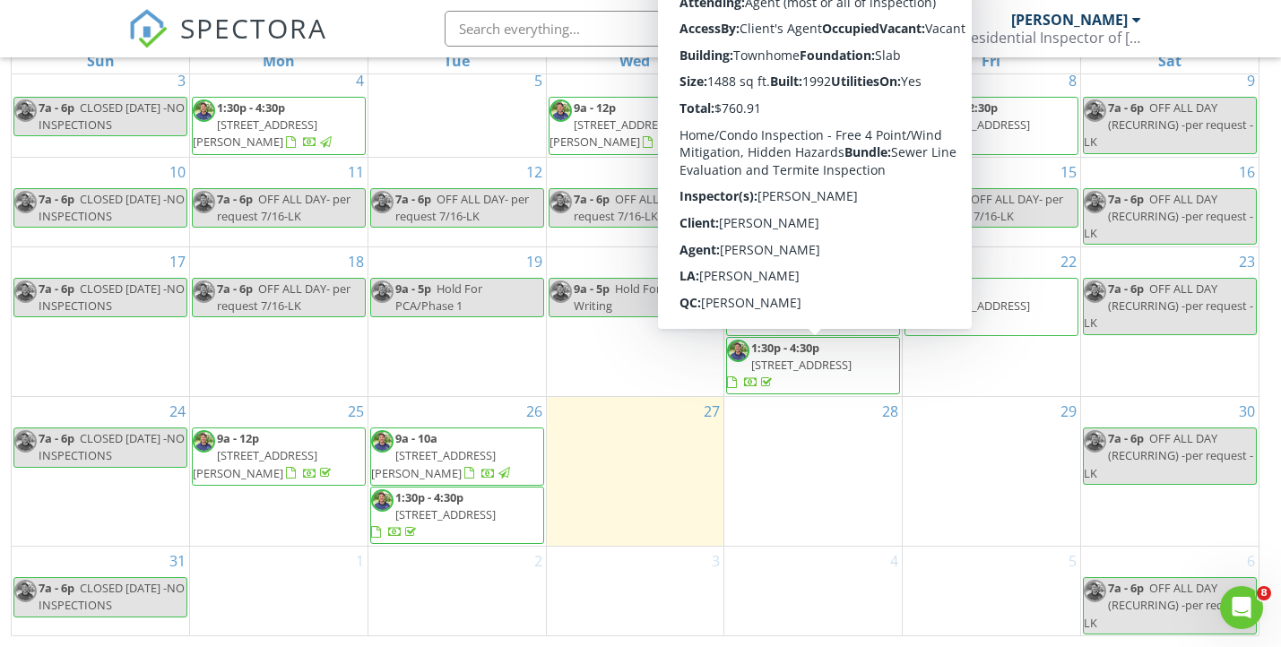 The image size is (1281, 647). Describe the element at coordinates (624, 29) in the screenshot. I see `input: Search everything...` at that location.